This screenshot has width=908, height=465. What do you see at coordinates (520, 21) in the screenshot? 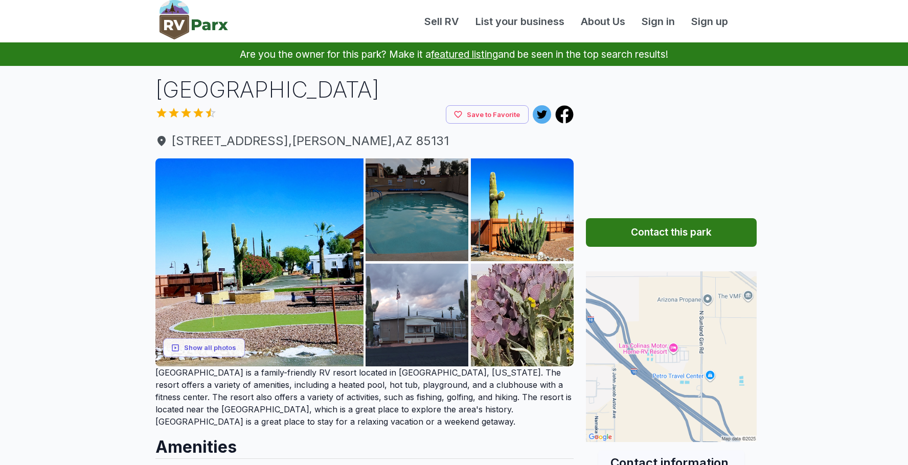
I see `a: List your business` at bounding box center [520, 21].